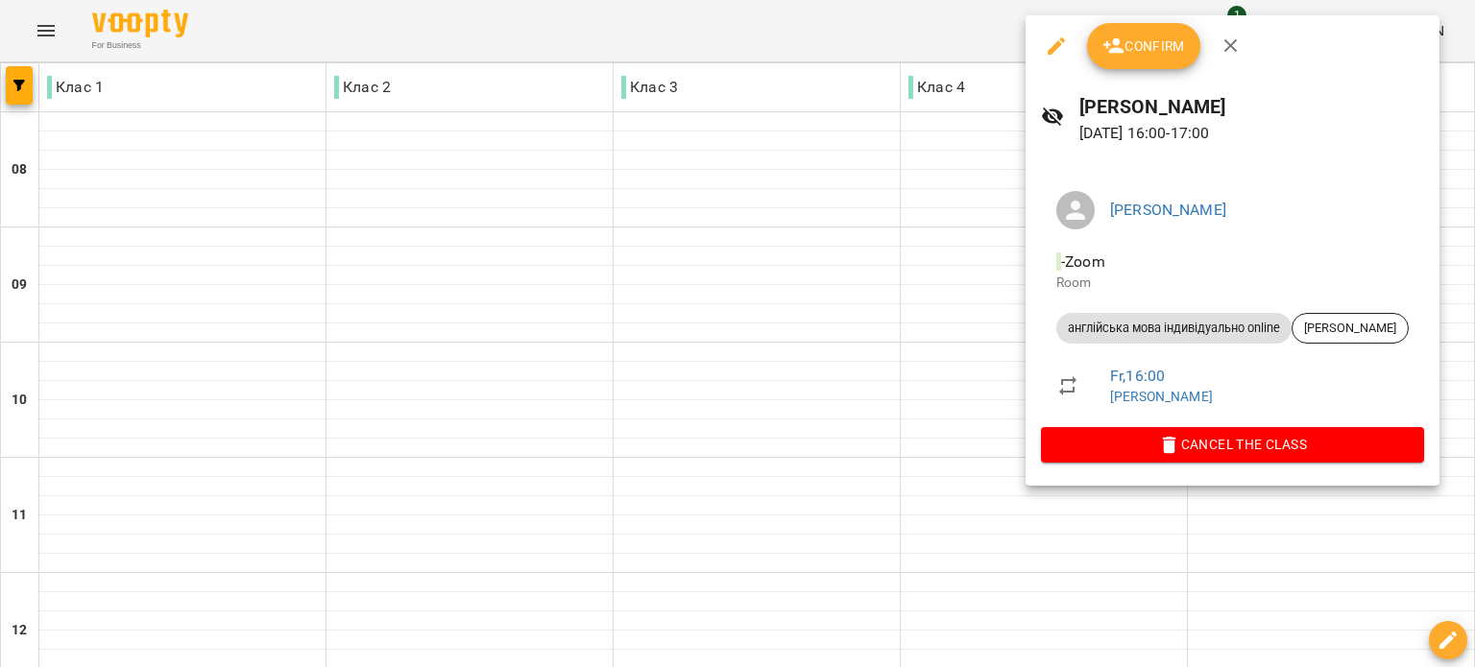 The height and width of the screenshot is (667, 1475). Describe the element at coordinates (1174, 328) in the screenshot. I see `span: англійська мова індивідуально online` at that location.